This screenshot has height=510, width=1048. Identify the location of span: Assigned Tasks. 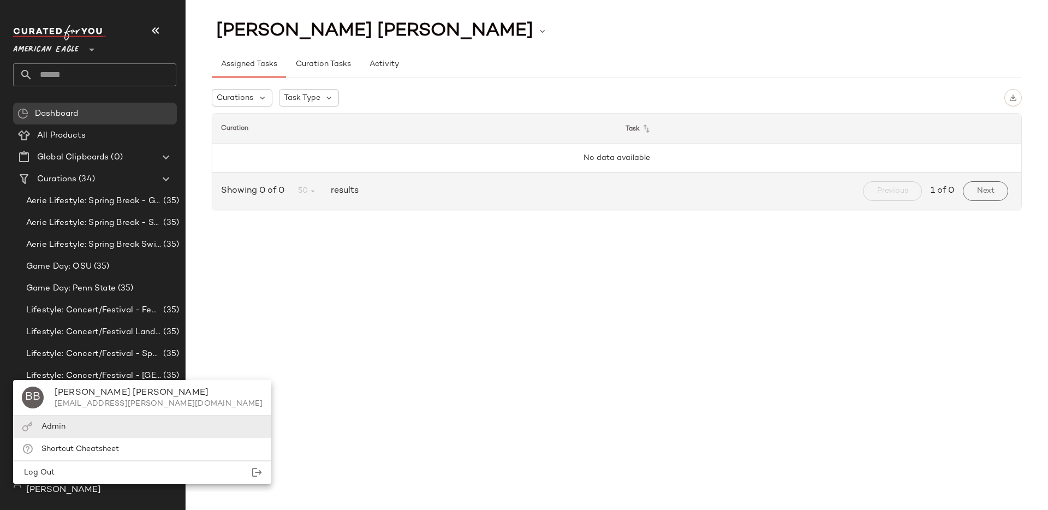
(249, 64).